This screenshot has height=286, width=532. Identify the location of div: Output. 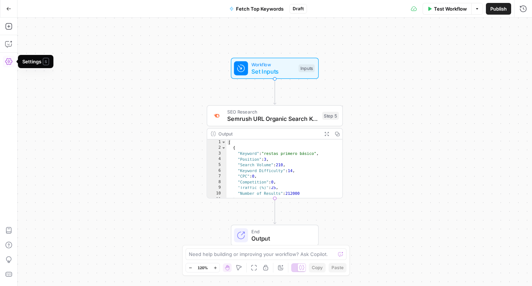
(269, 134).